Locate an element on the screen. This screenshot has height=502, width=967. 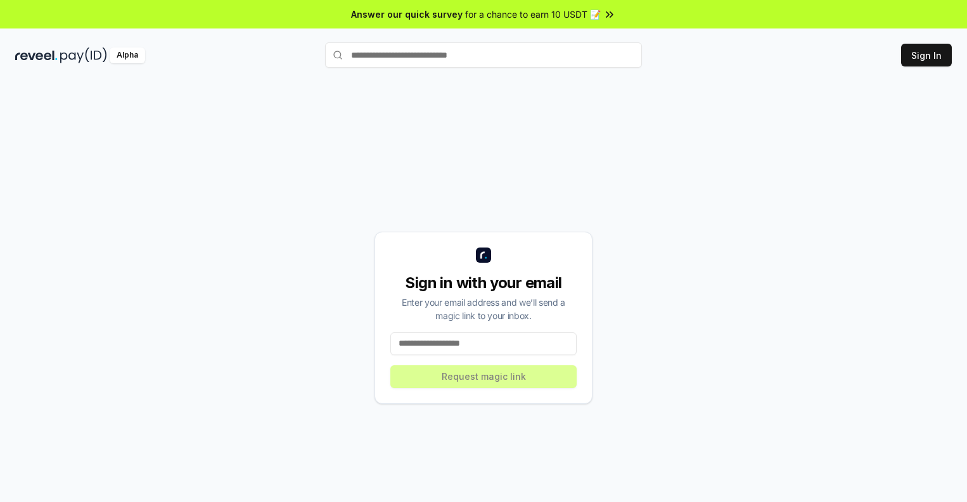
div: Alpha is located at coordinates (127, 55).